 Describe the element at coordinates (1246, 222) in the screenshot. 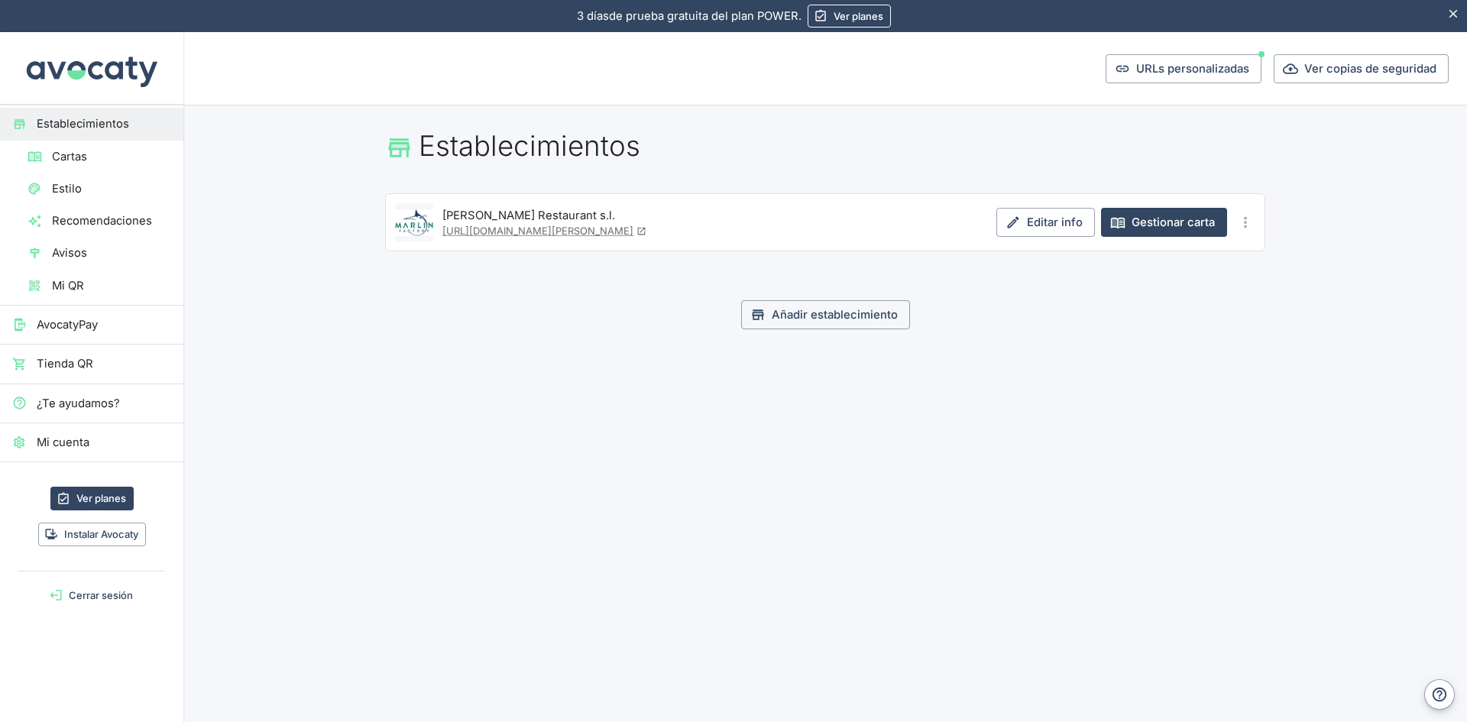

I see `button: Más opciones` at that location.